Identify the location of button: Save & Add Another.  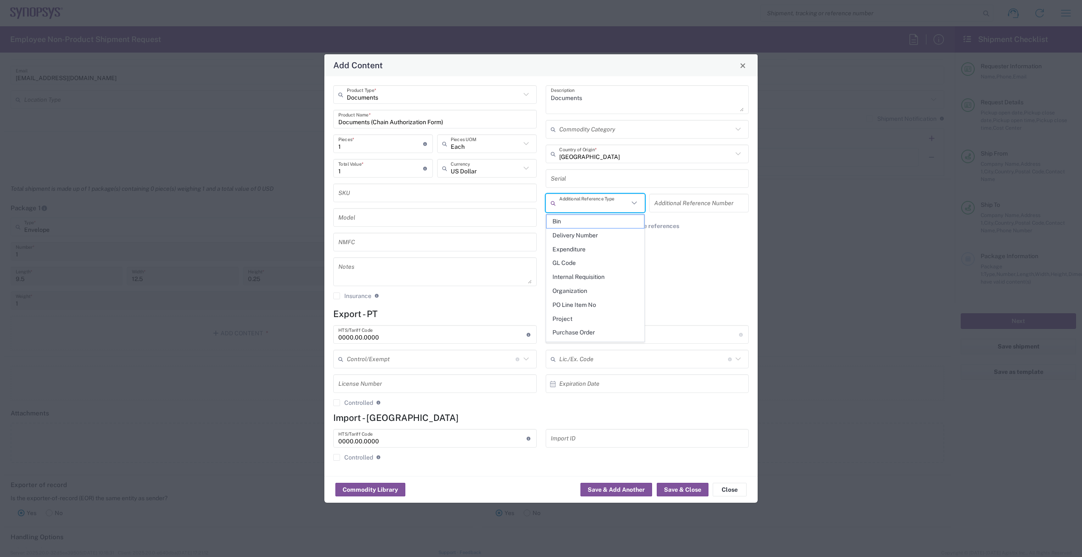
(616, 490).